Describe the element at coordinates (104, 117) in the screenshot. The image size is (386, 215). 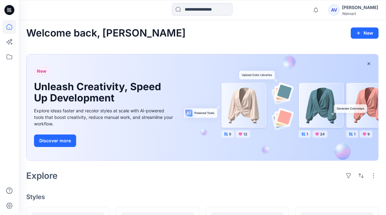
I see `div: Explore ideas faster and recolor styles at scale with AI-powered tools that boost creativity, red...` at that location.